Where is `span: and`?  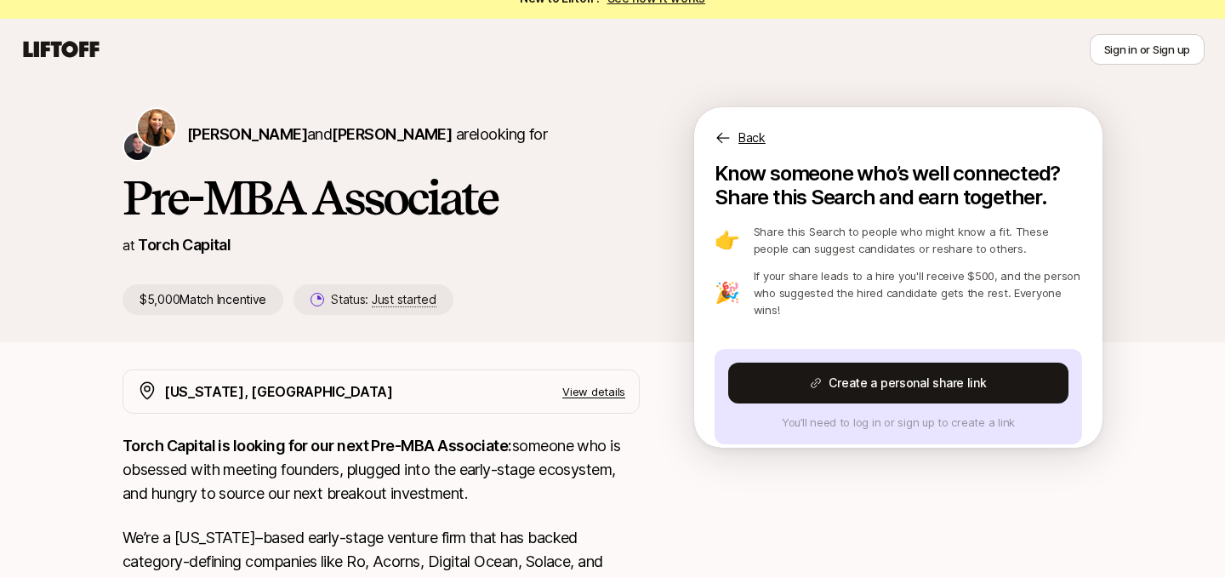 span: and is located at coordinates (379, 134).